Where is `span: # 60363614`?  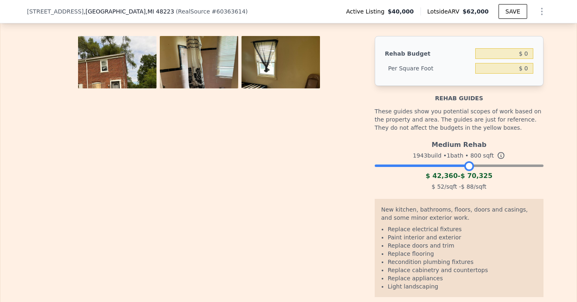
span: # 60363614 is located at coordinates (228, 11).